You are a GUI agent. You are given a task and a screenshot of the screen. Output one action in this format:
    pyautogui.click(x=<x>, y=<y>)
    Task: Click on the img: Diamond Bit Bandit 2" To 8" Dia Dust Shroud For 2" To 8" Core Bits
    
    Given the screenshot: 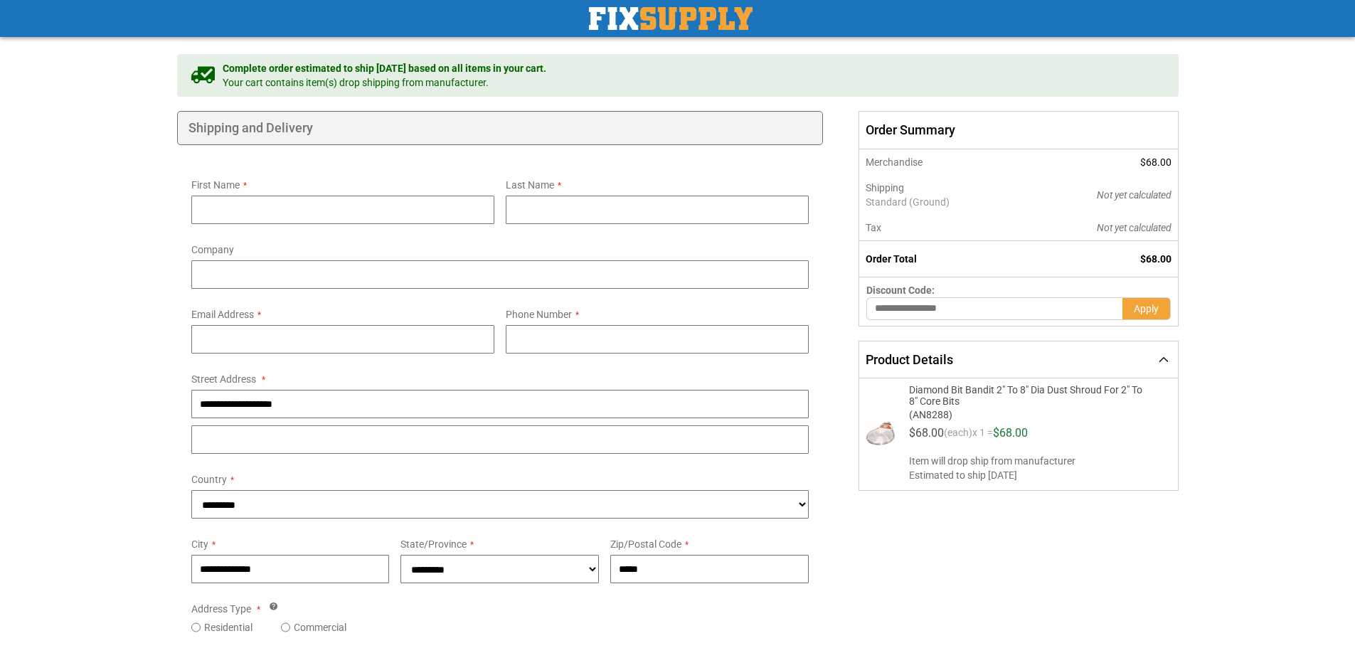 What is the action you would take?
    pyautogui.click(x=881, y=433)
    